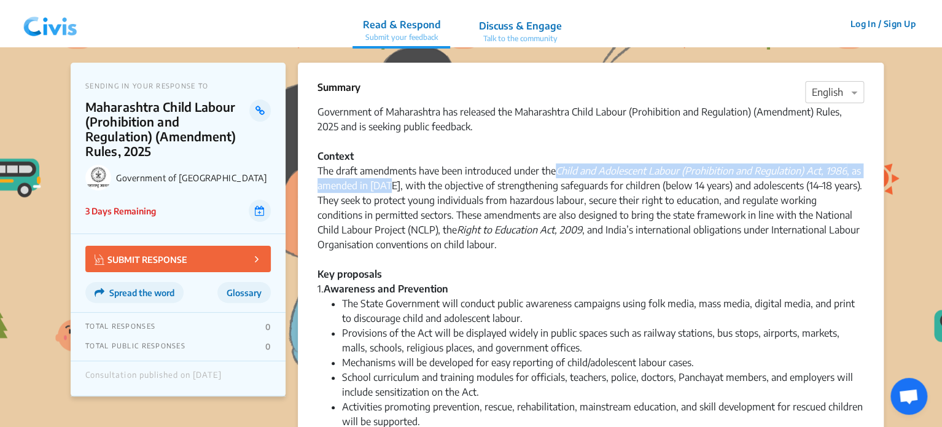 The height and width of the screenshot is (427, 942). What do you see at coordinates (99, 259) in the screenshot?
I see `img: Vector.jpg` at bounding box center [99, 259].